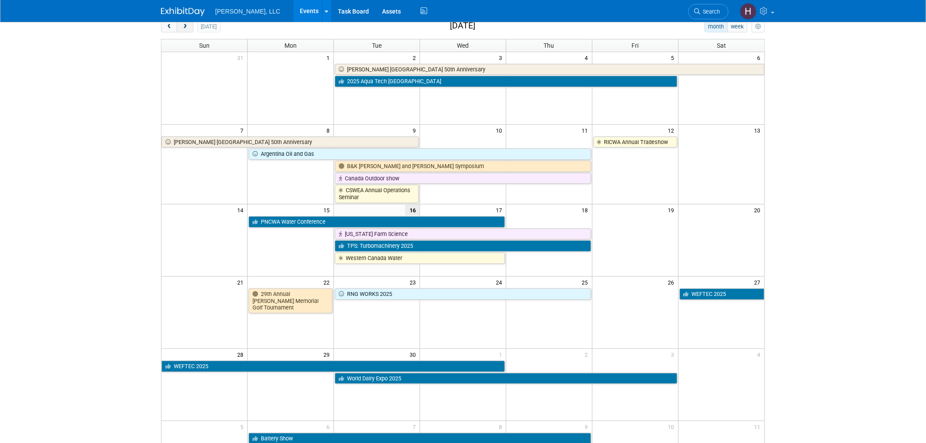 The image size is (926, 443). What do you see at coordinates (635, 142) in the screenshot?
I see `a: RICWA Annual Tradeshow` at bounding box center [635, 142].